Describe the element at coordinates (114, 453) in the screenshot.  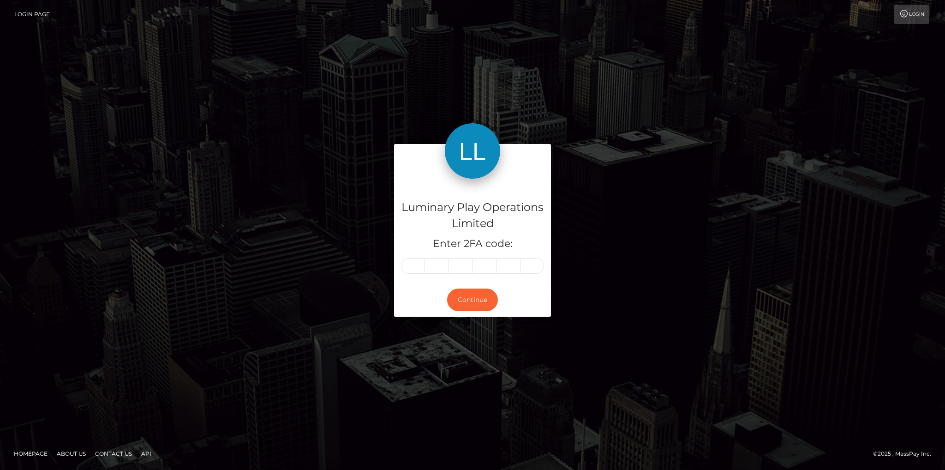
I see `a: Contact Us` at that location.